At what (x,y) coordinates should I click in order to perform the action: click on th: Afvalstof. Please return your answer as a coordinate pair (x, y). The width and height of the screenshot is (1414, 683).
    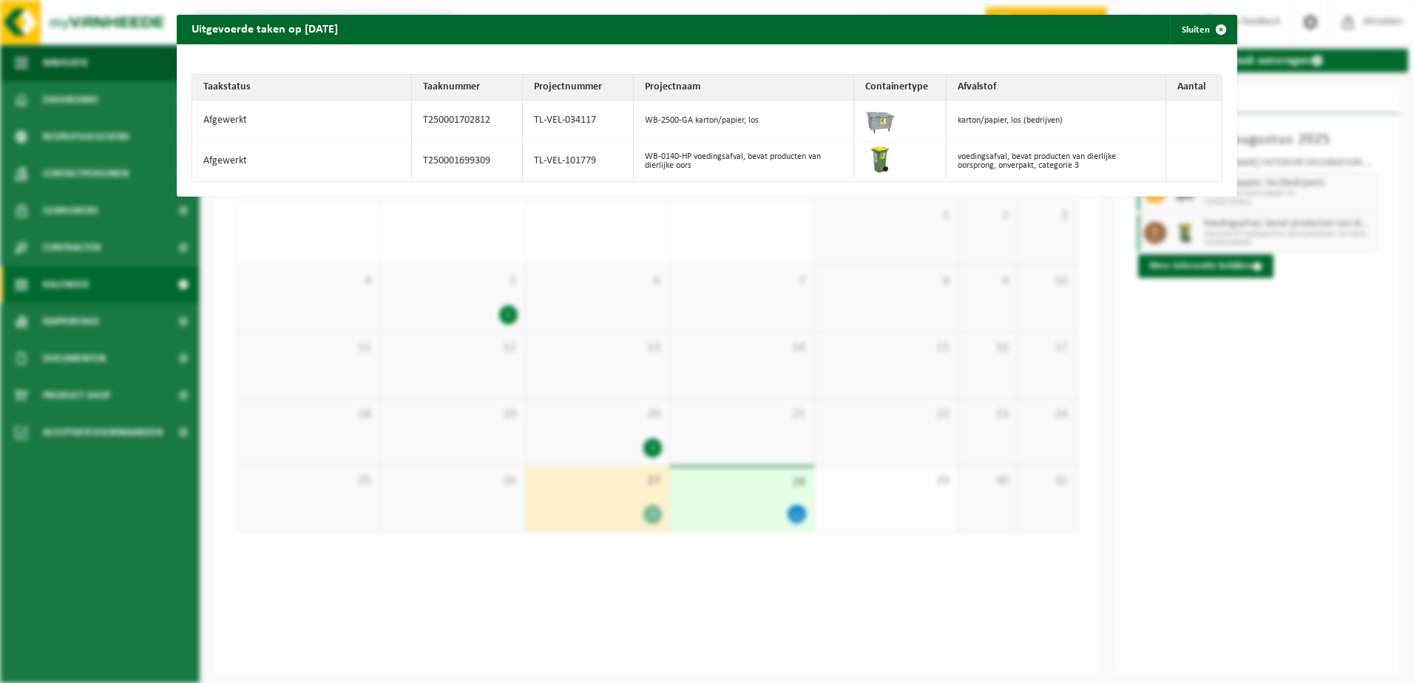
    Looking at the image, I should click on (1056, 87).